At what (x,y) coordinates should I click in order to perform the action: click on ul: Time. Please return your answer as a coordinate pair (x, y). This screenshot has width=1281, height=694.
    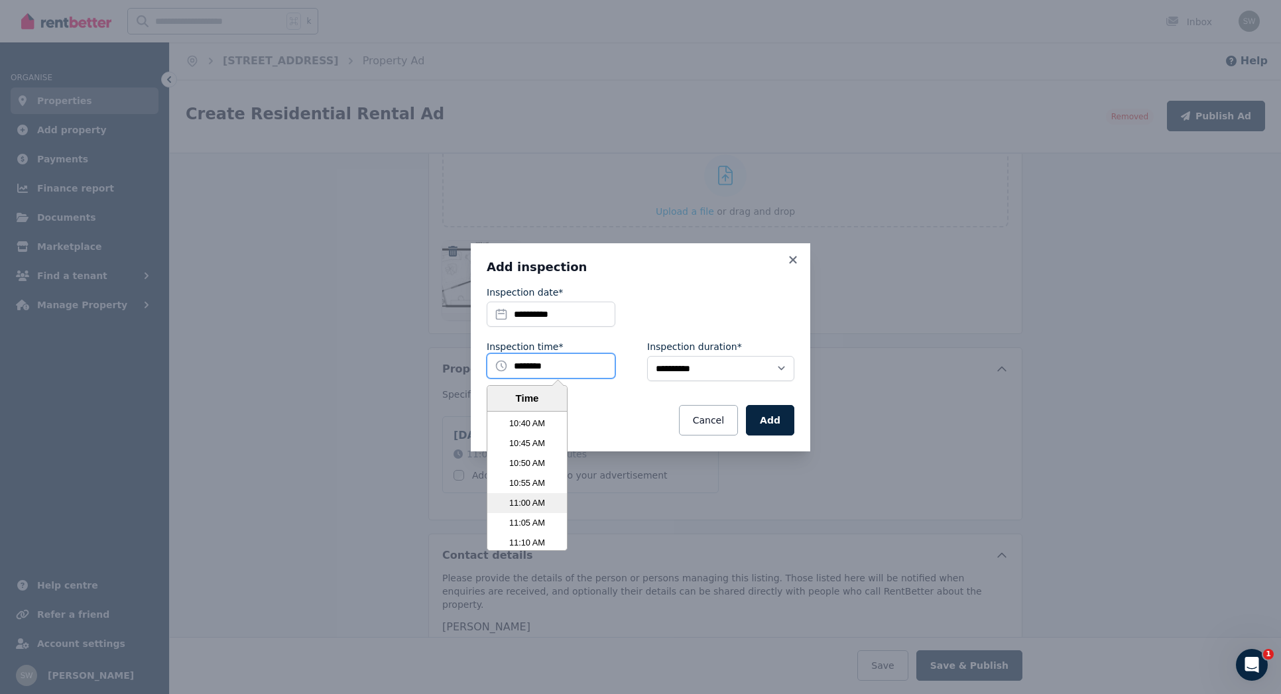
    Looking at the image, I should click on (527, 481).